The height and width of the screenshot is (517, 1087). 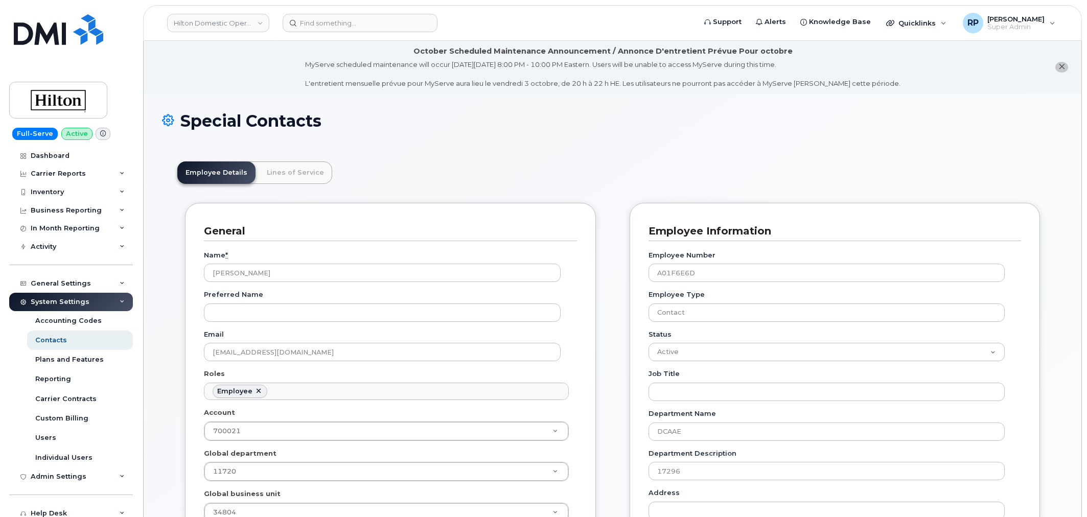 What do you see at coordinates (224, 512) in the screenshot?
I see `span: 34804` at bounding box center [224, 512].